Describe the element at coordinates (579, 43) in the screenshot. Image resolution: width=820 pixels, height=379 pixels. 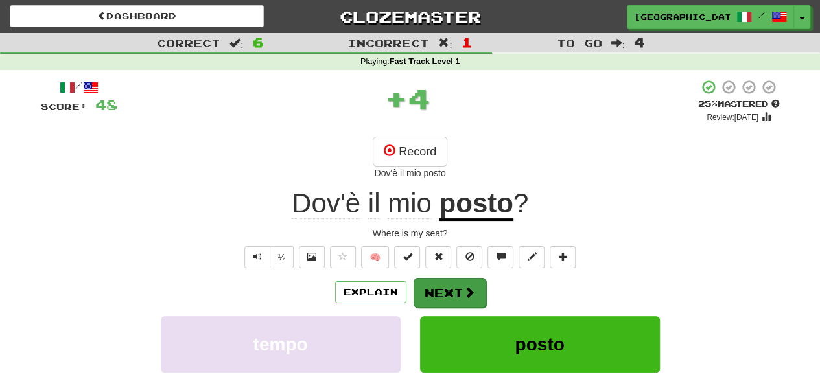
I see `span: To go` at that location.